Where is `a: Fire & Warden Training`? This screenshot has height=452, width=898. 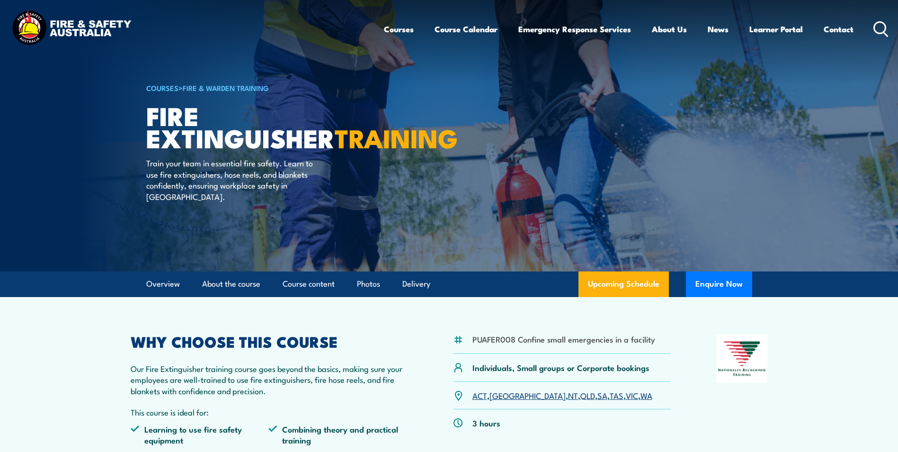
a: Fire & Warden Training is located at coordinates (226, 88).